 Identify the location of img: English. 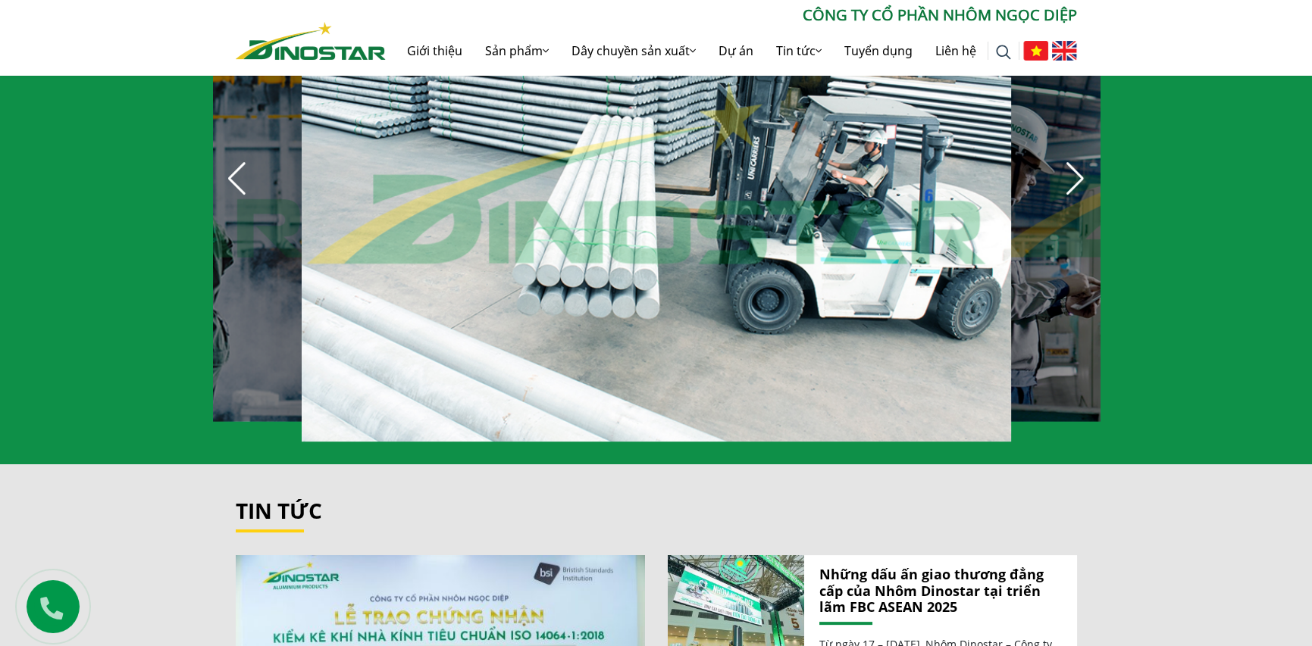
(1064, 51).